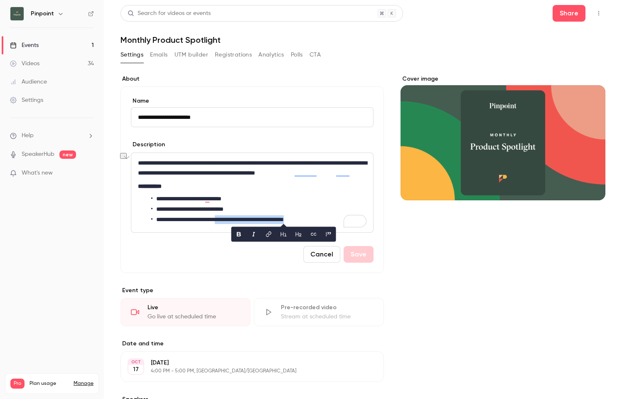 Image resolution: width=622 pixels, height=399 pixels. What do you see at coordinates (159, 55) in the screenshot?
I see `button: Emails` at bounding box center [159, 55].